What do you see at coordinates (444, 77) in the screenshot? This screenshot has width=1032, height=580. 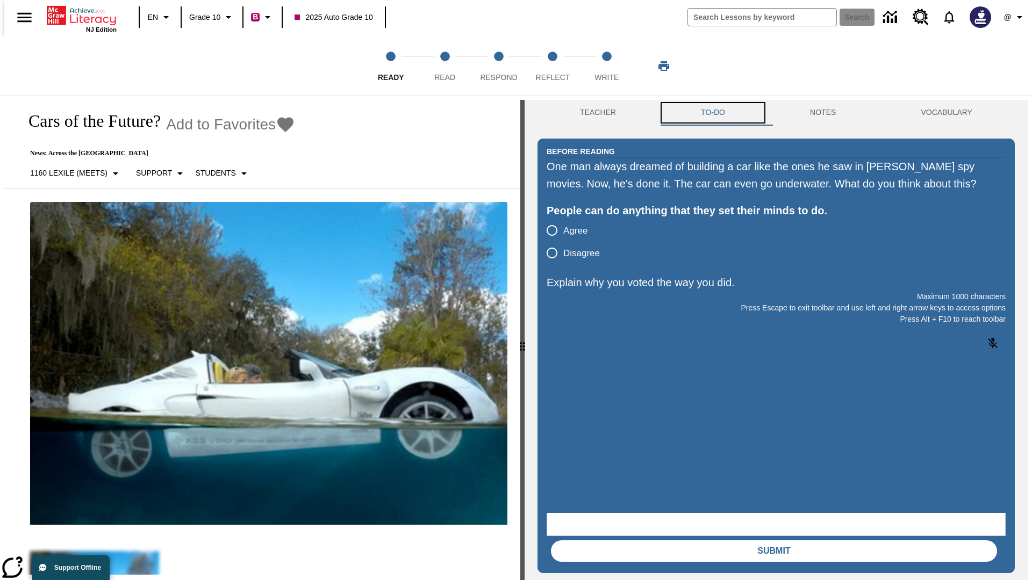 I see `span: Read` at bounding box center [444, 77].